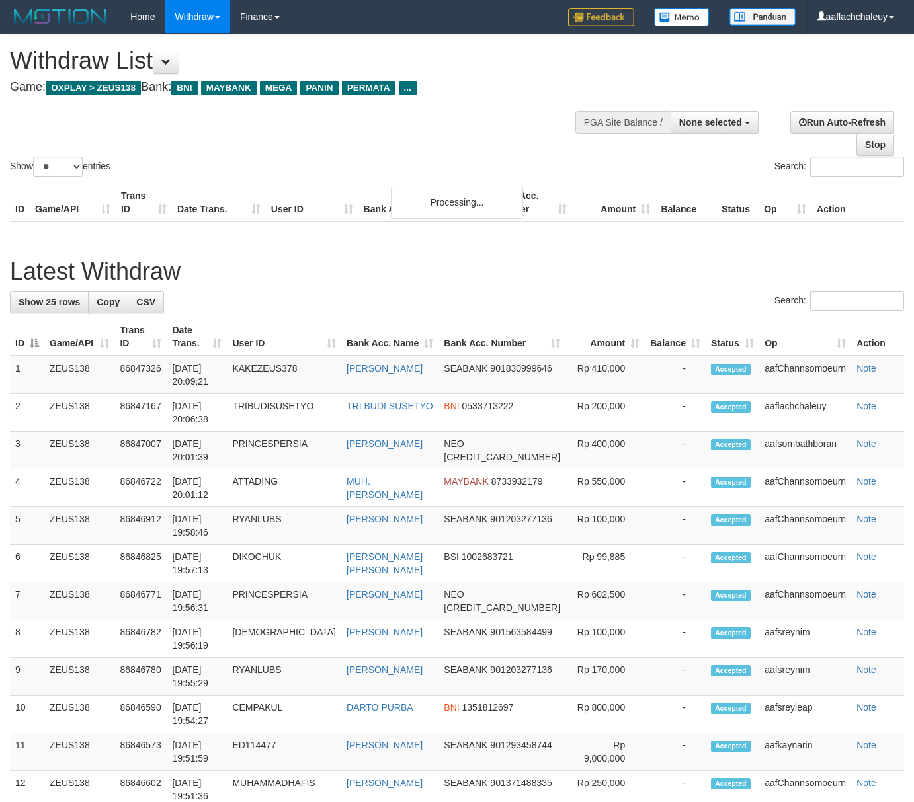 The height and width of the screenshot is (802, 914). What do you see at coordinates (457, 272) in the screenshot?
I see `h1: Latest Withdraw` at bounding box center [457, 272].